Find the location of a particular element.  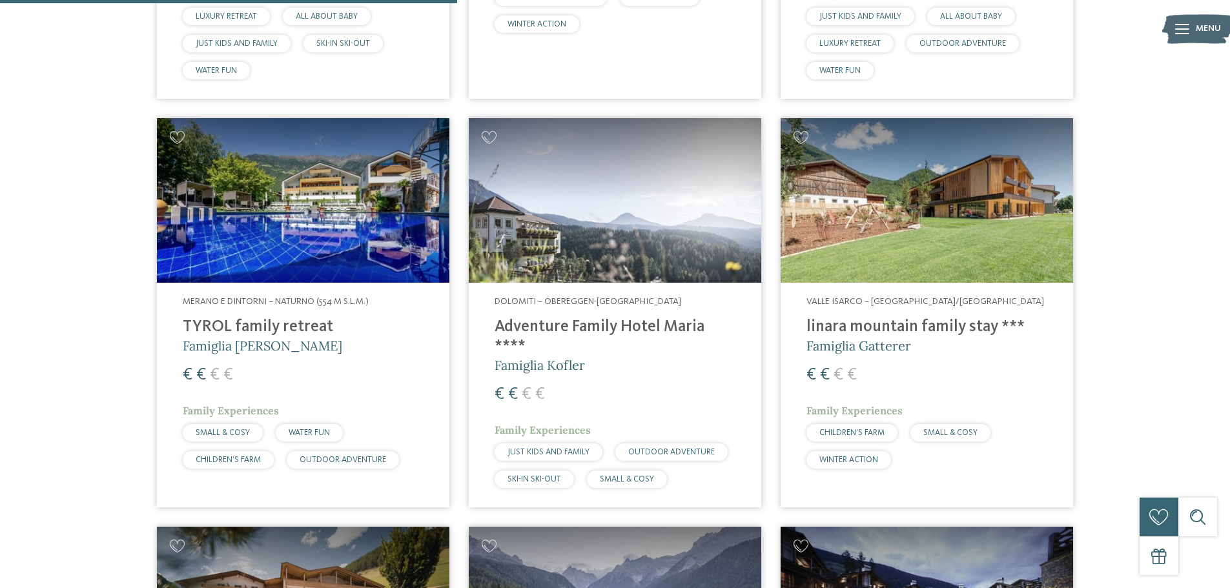

img: Cercate un hotel per famiglie? Qui troverete solo i migliori! is located at coordinates (926, 200).